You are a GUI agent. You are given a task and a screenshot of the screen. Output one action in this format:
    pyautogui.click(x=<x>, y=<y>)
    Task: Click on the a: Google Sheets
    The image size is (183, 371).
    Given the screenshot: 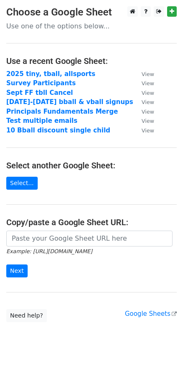 What is the action you would take?
    pyautogui.click(x=150, y=314)
    